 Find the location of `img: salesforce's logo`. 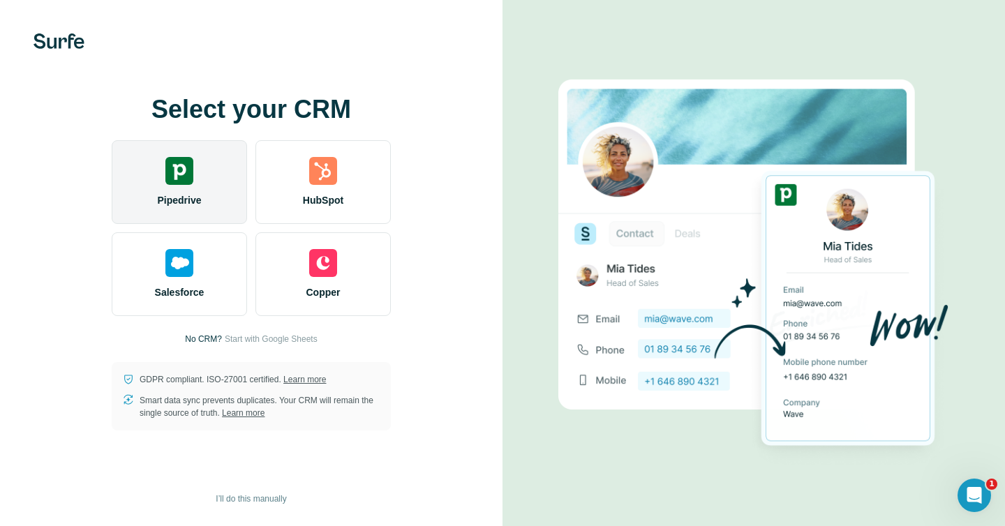

img: salesforce's logo is located at coordinates (179, 263).